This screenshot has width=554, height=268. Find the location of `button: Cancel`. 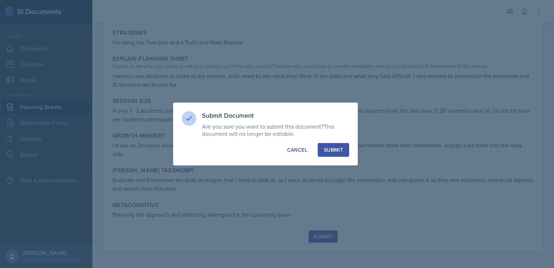

button: Cancel is located at coordinates (297, 150).